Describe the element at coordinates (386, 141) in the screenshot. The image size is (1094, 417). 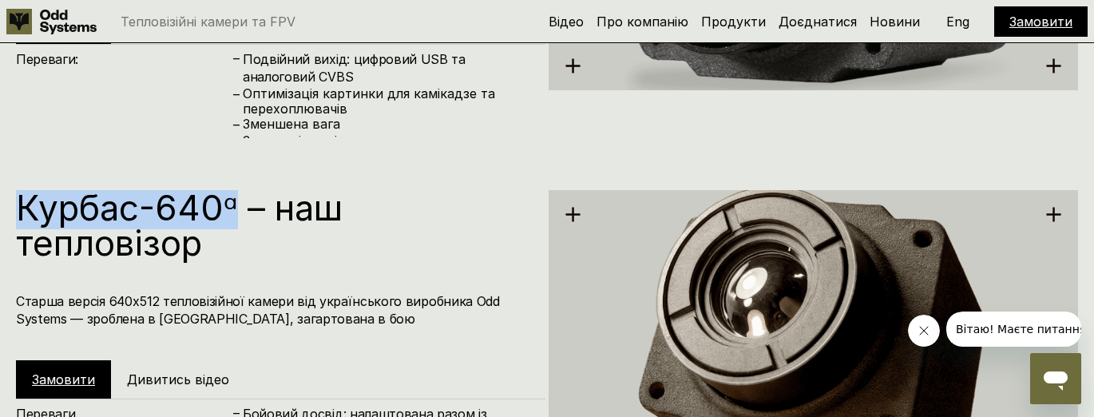
I see `p: Захищеність від вологи` at that location.